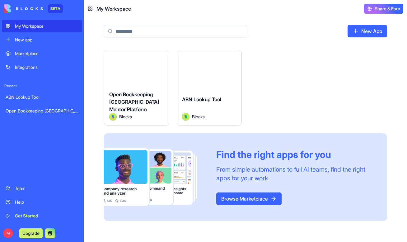  I want to click on a: ABN Lookup ToolAvatarBlocks, so click(209, 88).